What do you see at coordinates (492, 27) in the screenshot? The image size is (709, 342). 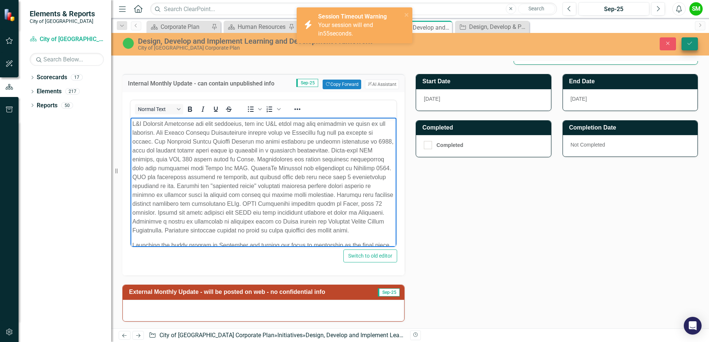 I see `a: Design, Develop & Pilot Exempt Performance Management Program` at bounding box center [492, 27].